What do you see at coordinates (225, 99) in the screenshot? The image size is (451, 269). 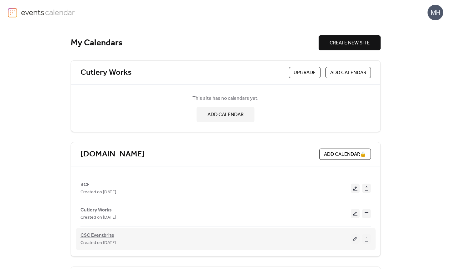 I see `span: This site has no calendars yet.` at bounding box center [225, 99].